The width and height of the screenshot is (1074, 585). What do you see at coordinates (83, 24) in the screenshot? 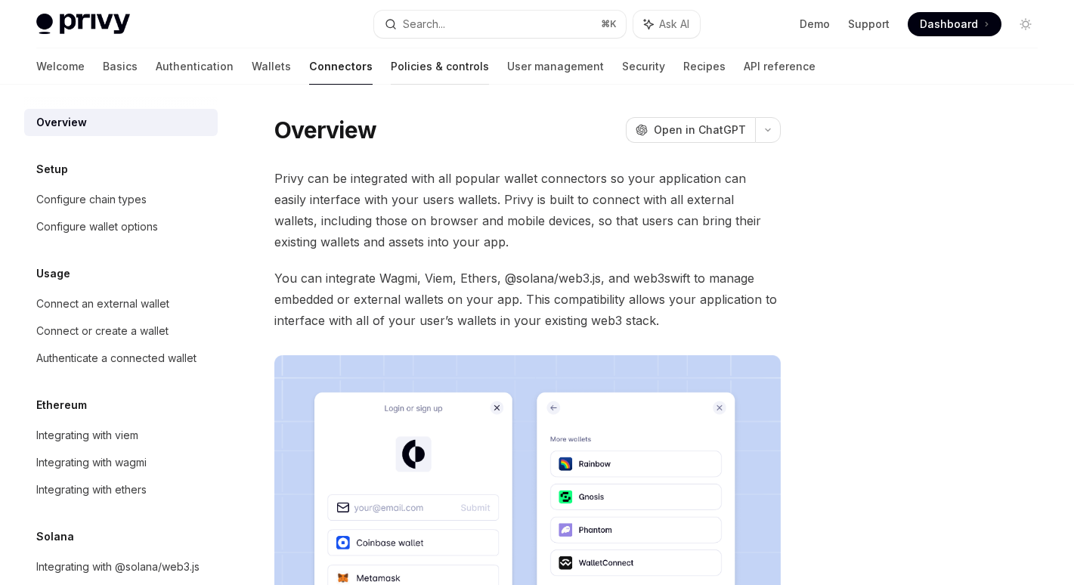
I see `img: light logo` at bounding box center [83, 24].